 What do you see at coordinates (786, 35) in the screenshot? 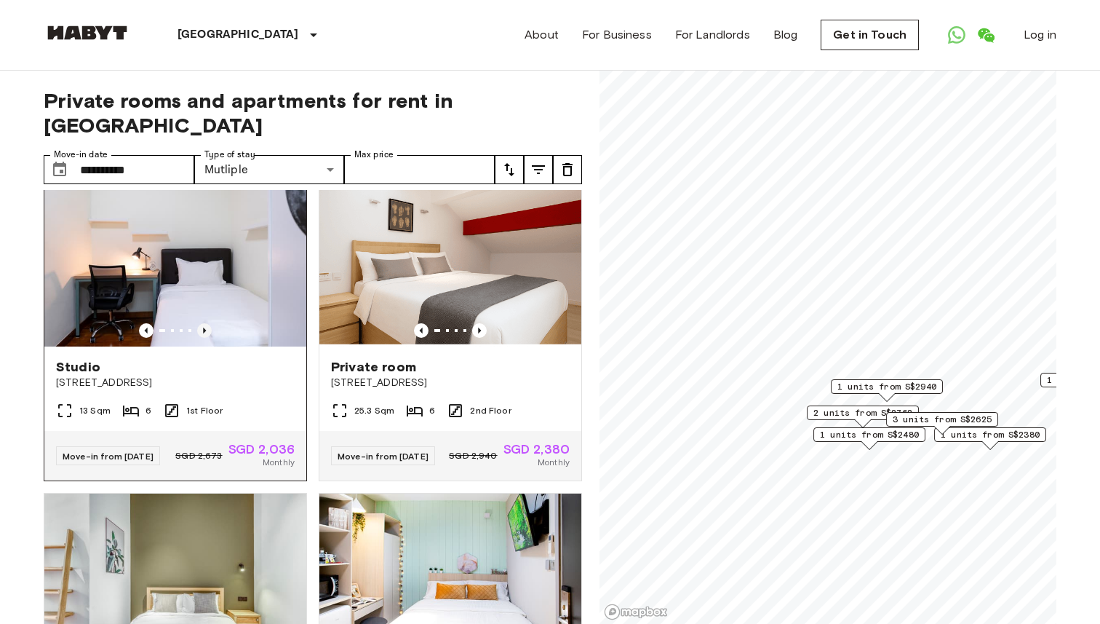
I see `a: Blog` at bounding box center [786, 35].